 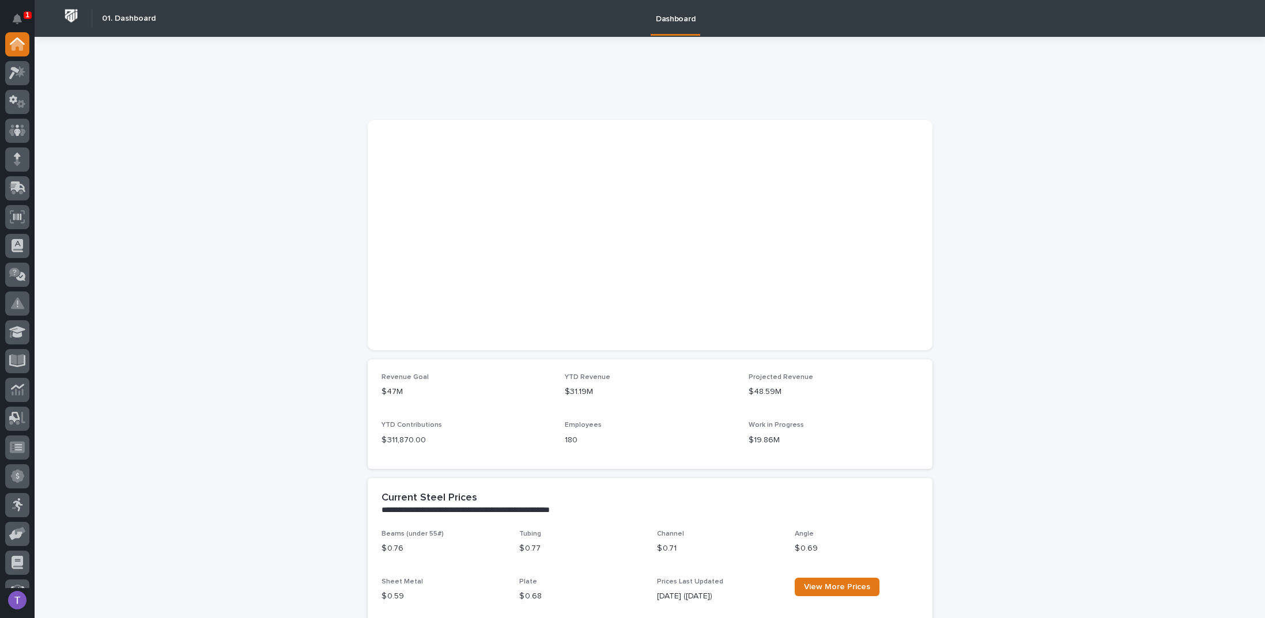 I want to click on p: $ 0.76, so click(x=443, y=549).